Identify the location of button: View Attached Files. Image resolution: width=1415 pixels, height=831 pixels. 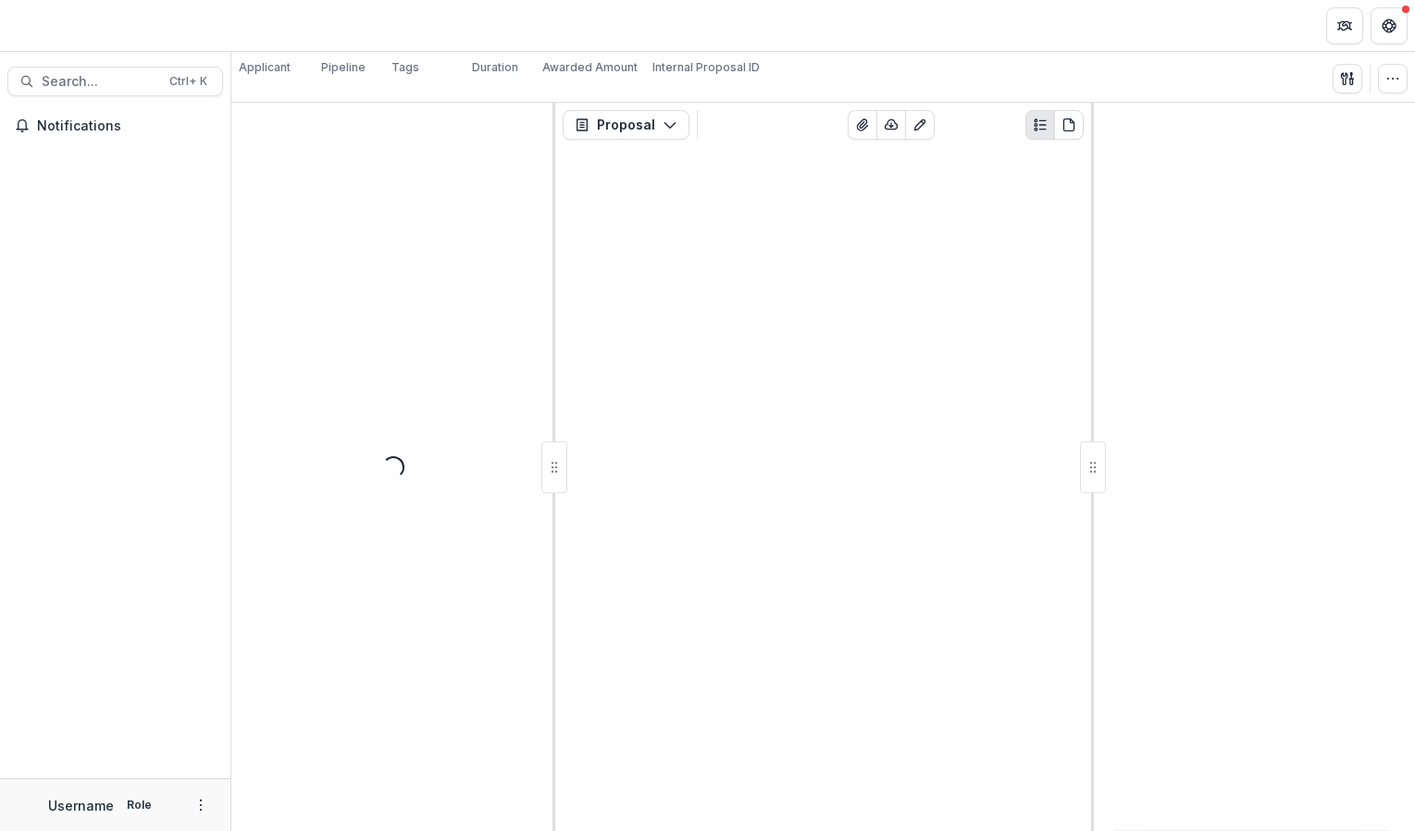
(862, 125).